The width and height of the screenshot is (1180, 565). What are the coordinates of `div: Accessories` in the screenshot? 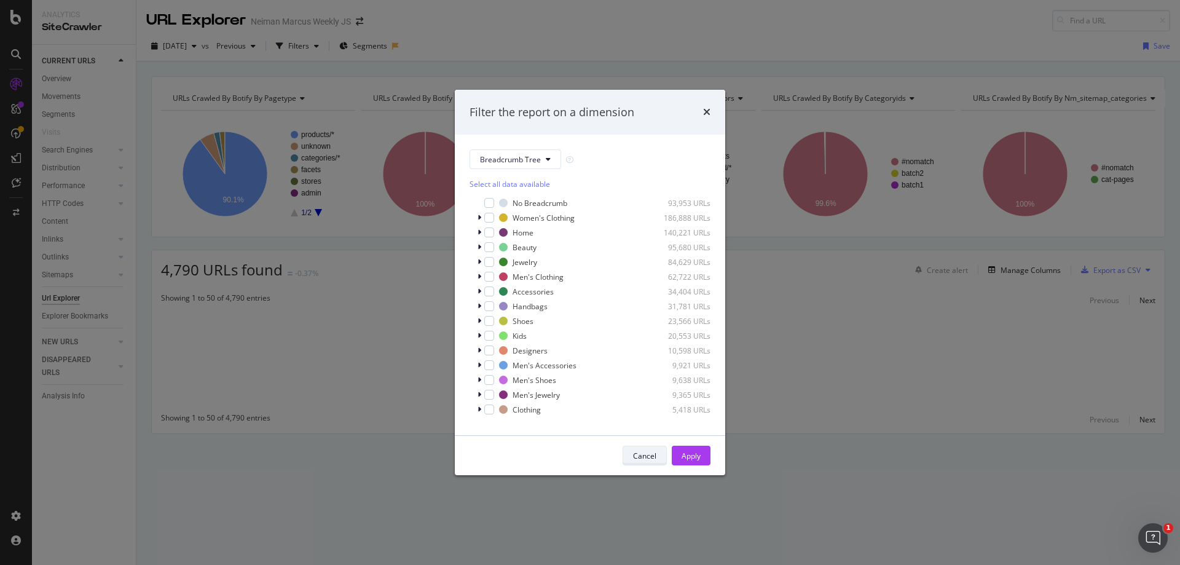 It's located at (533, 291).